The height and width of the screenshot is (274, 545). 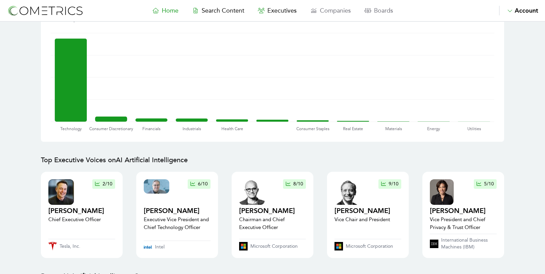 I want to click on span: Home, so click(x=170, y=11).